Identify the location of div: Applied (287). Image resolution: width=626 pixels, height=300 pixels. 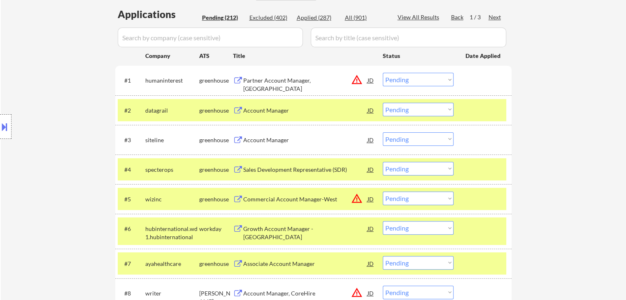
(317, 18).